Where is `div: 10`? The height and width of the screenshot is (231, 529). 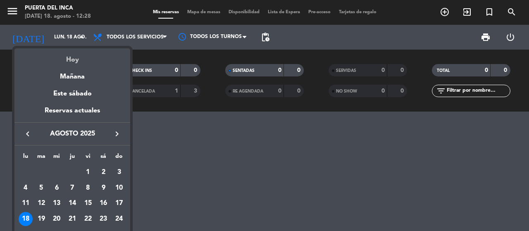
div: 10 is located at coordinates (119, 188).